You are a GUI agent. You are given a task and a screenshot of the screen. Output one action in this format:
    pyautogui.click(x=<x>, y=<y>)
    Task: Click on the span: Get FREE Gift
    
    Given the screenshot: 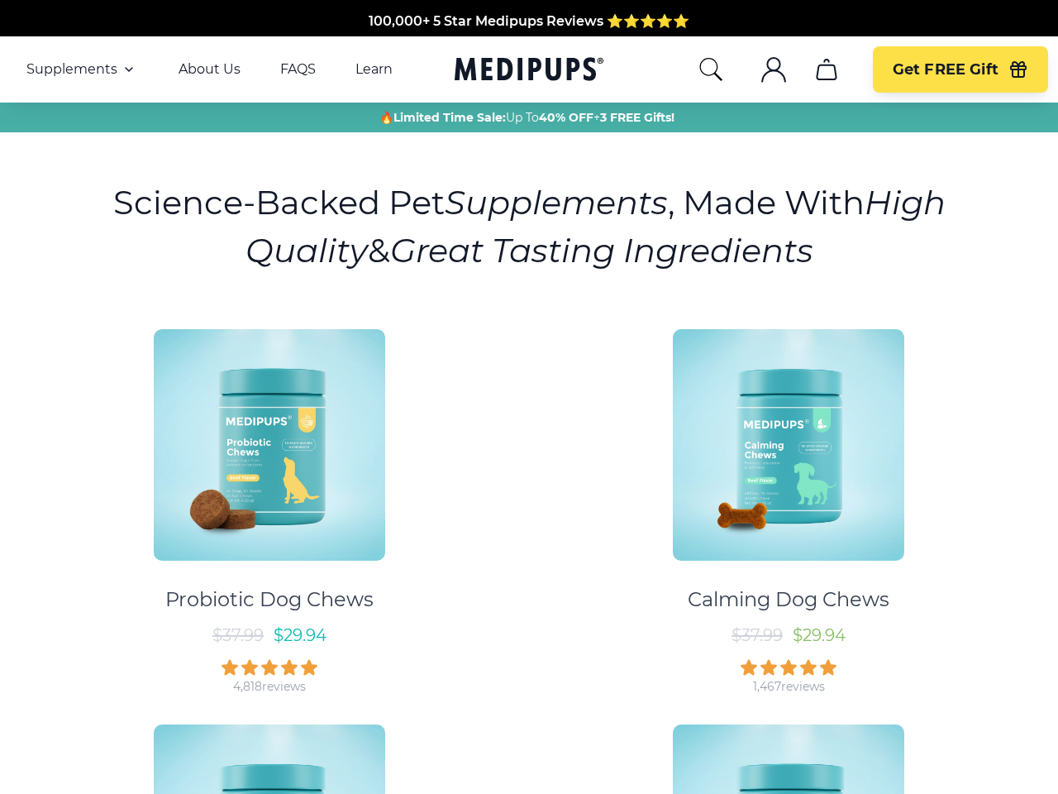 What is the action you would take?
    pyautogui.click(x=946, y=69)
    